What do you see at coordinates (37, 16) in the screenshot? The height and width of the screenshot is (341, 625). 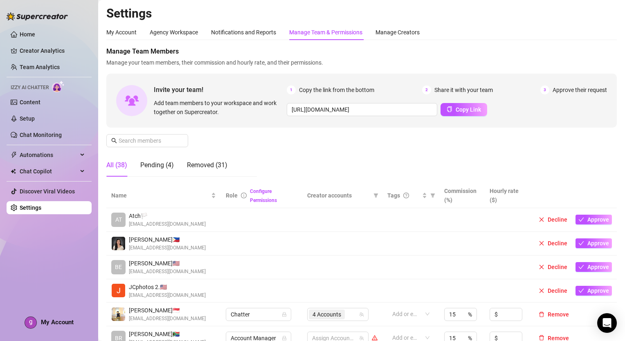 I see `img: logo-BBDzfeDw.svg` at bounding box center [37, 16].